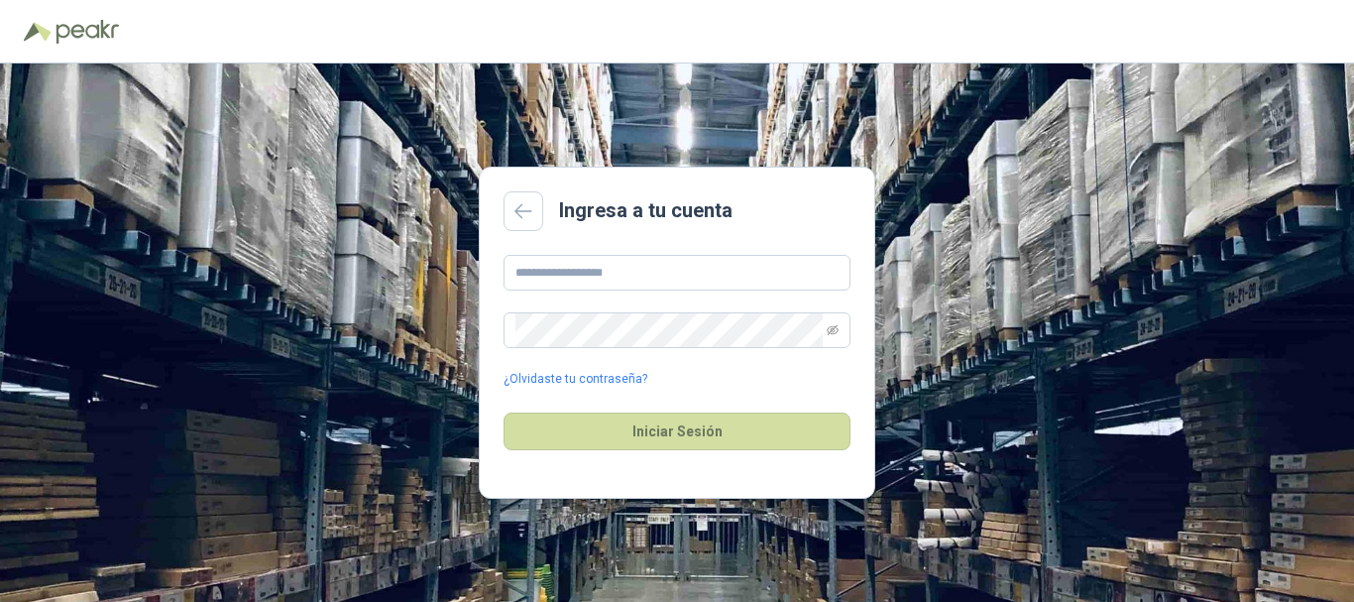 This screenshot has width=1354, height=602. I want to click on h2: Ingresa a tu cuenta, so click(645, 210).